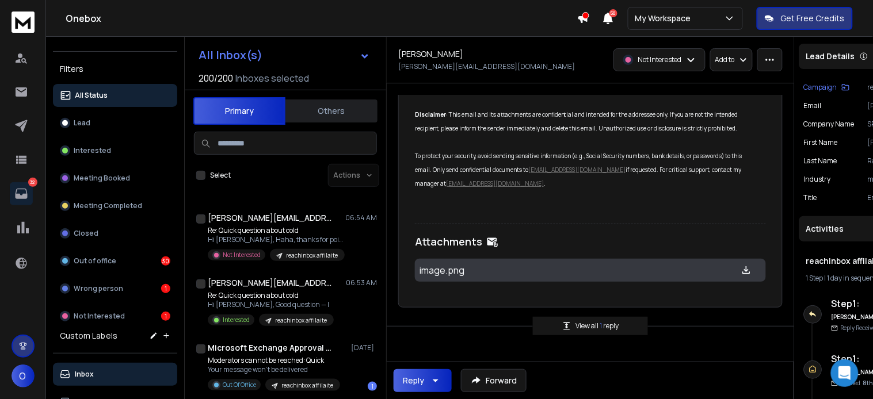 The width and height of the screenshot is (873, 399). What do you see at coordinates (271, 348) in the screenshot?
I see `h1: Microsoft Exchange Approval Assistant` at bounding box center [271, 348].